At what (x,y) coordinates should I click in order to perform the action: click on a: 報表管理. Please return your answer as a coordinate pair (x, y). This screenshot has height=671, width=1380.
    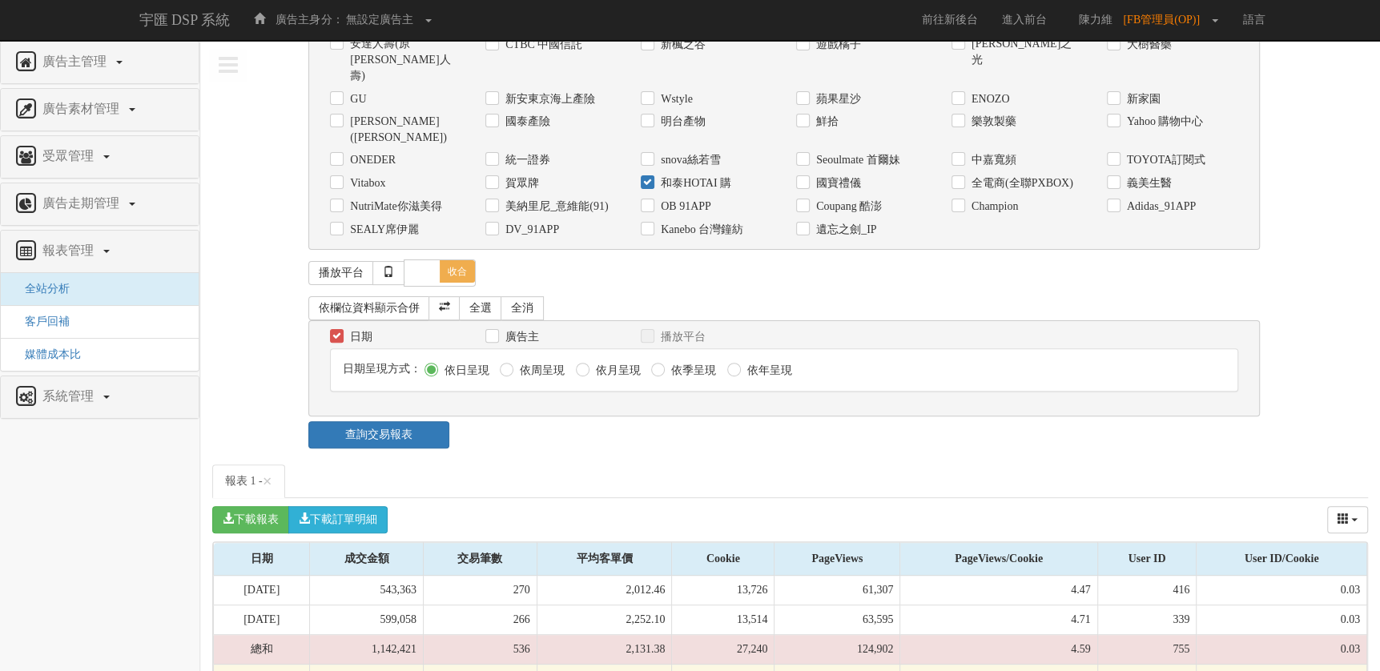
    Looking at the image, I should click on (99, 252).